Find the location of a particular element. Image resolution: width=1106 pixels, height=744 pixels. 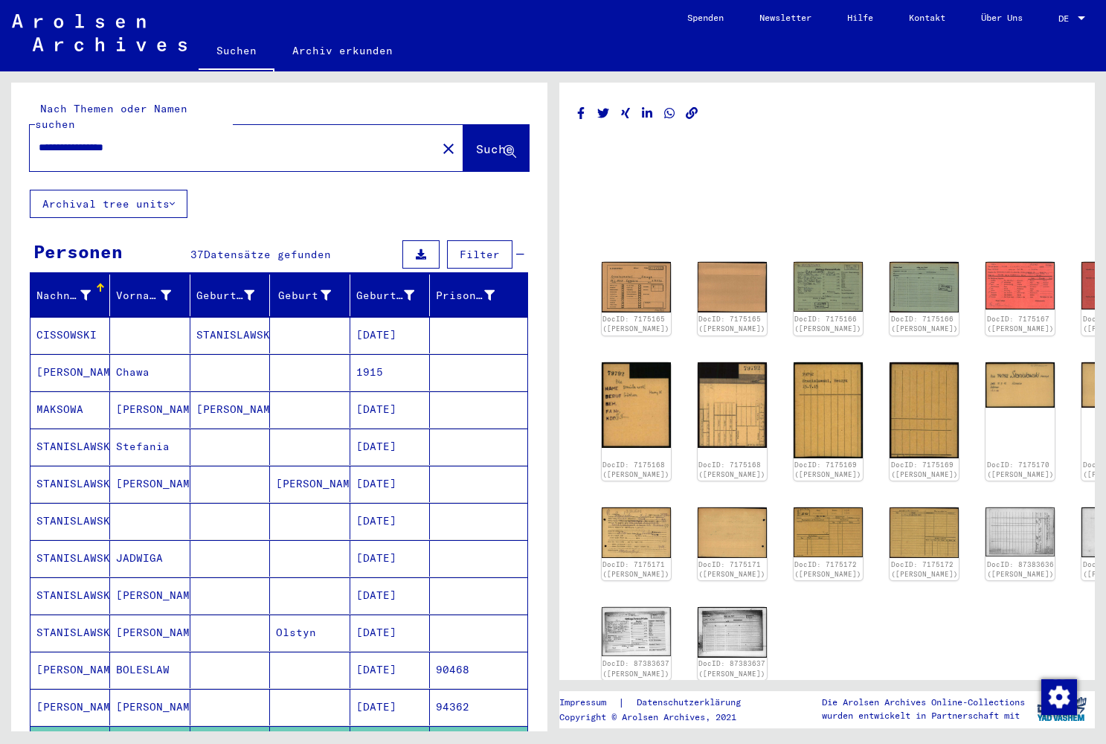

p: Copyright © Arolsen Archives, 2021 is located at coordinates (659, 717).